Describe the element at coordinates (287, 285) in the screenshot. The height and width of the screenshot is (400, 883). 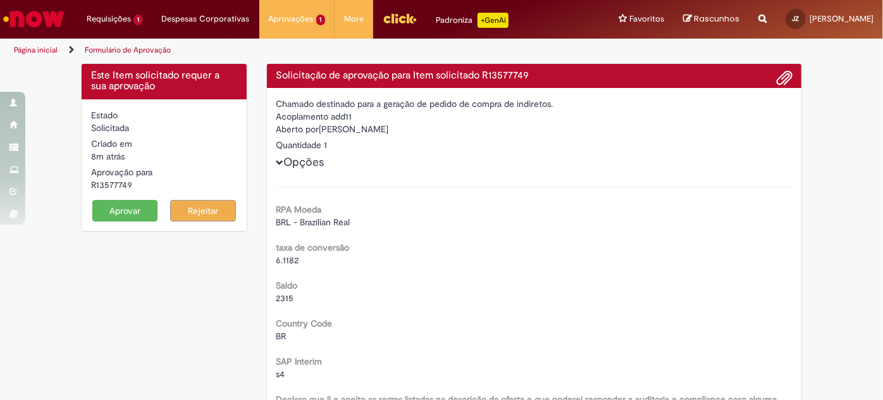
I see `b: Saldo` at that location.